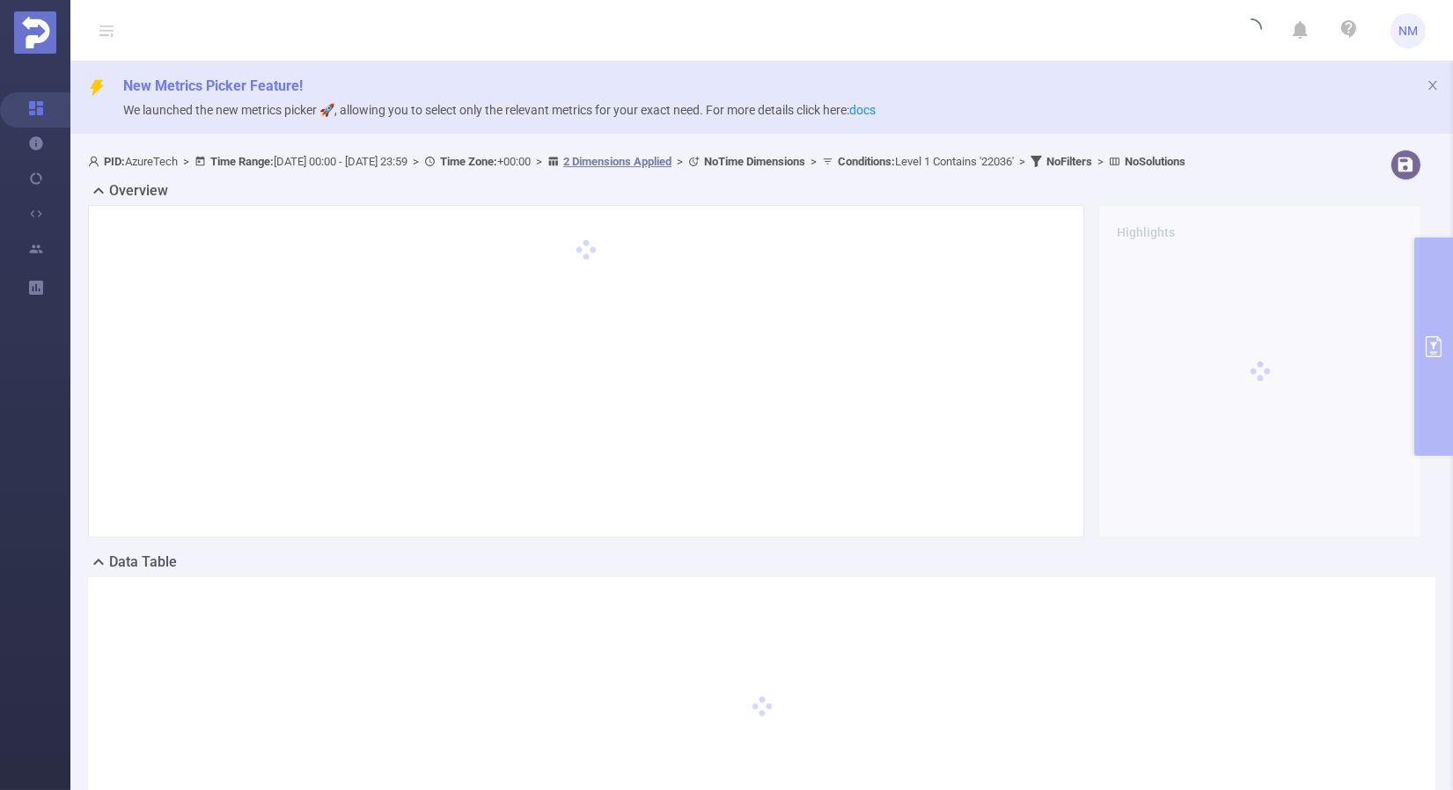  I want to click on b: Time Range:, so click(242, 161).